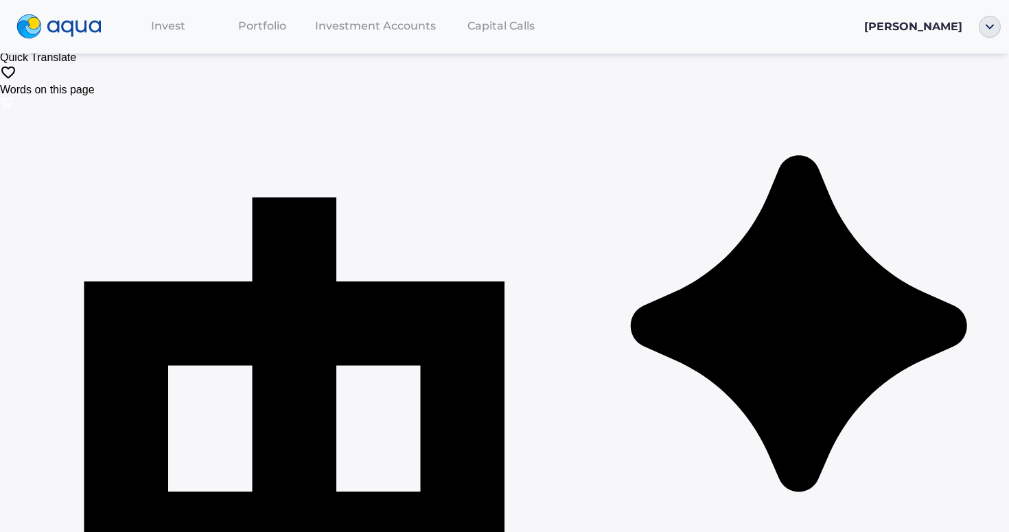  Describe the element at coordinates (168, 25) in the screenshot. I see `span: Invest` at that location.